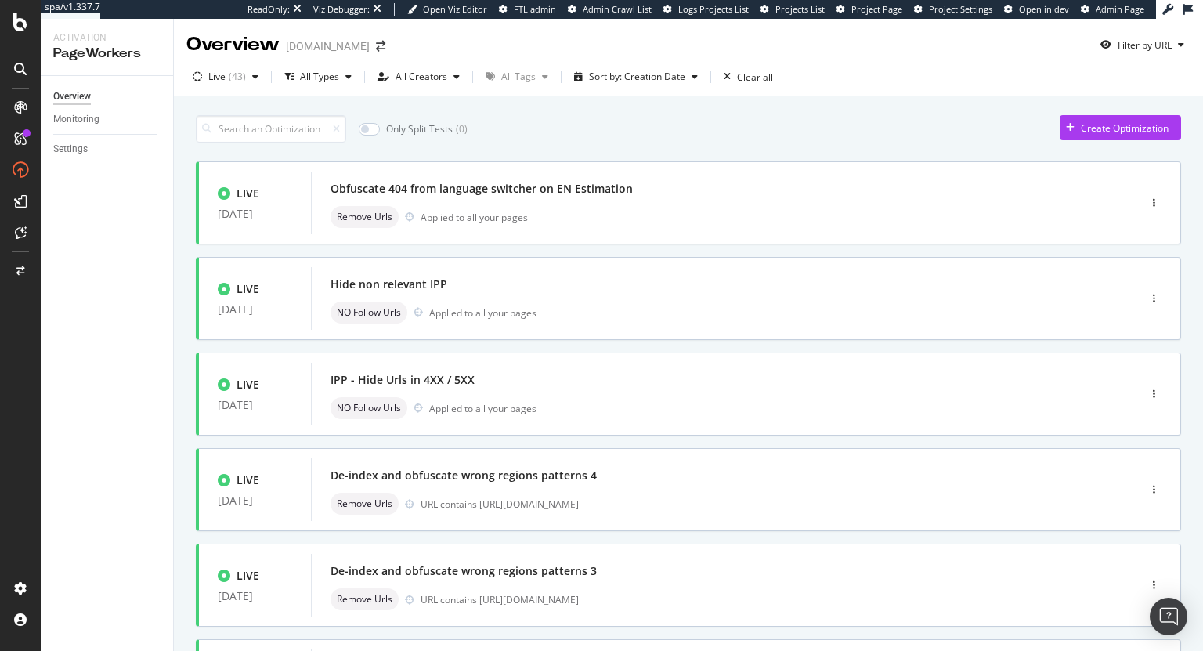 The width and height of the screenshot is (1203, 651). What do you see at coordinates (960, 9) in the screenshot?
I see `span: Project Settings` at bounding box center [960, 9].